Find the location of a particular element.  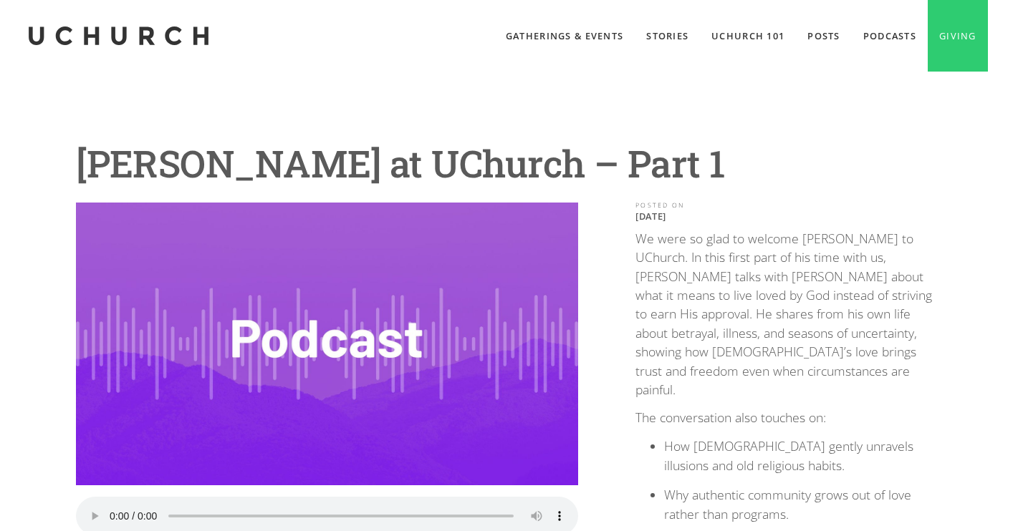

img: Wayne Jacobsen at UChurch – Part 1 is located at coordinates (327, 344).